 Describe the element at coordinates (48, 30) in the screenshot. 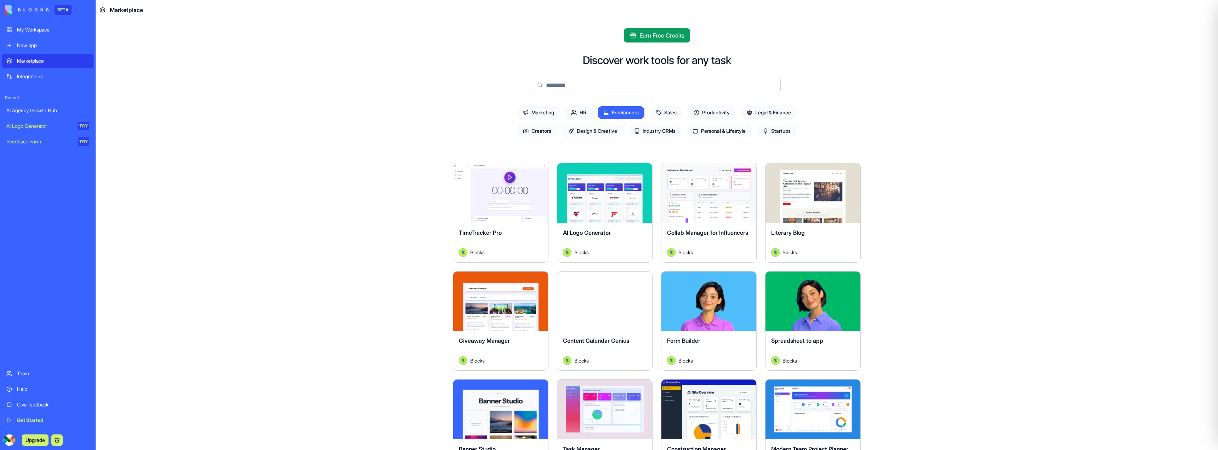

I see `a: My Workspace` at that location.